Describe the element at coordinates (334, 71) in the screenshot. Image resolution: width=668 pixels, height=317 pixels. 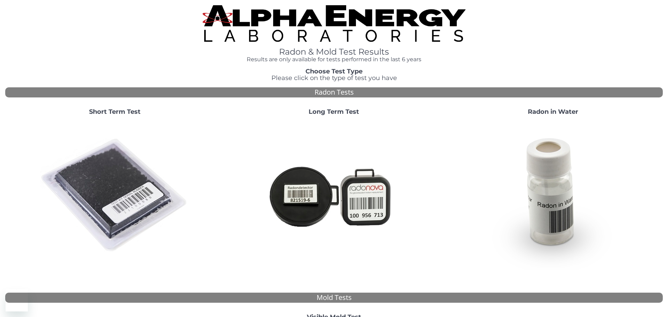
I see `strong: Choose Test Type` at that location.